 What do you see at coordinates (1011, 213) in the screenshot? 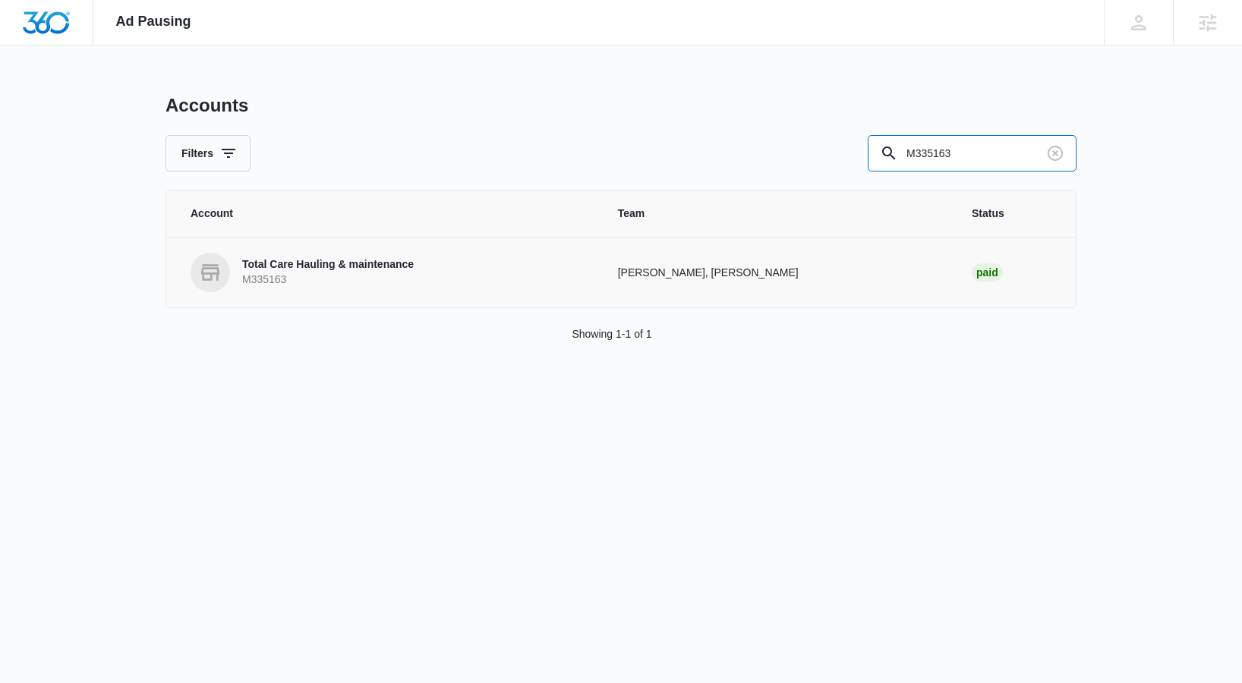
I see `span: Status` at bounding box center [1011, 213].